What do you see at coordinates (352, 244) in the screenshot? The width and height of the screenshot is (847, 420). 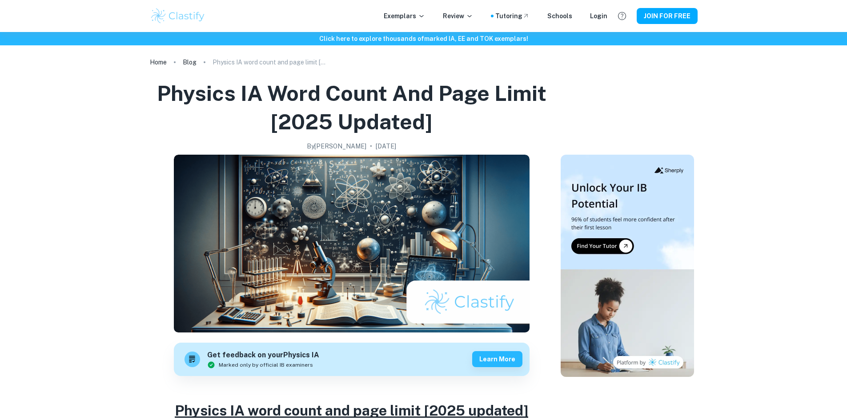 I see `img: Physics IA word count and page limit [2025 updated] cover image` at bounding box center [352, 244].